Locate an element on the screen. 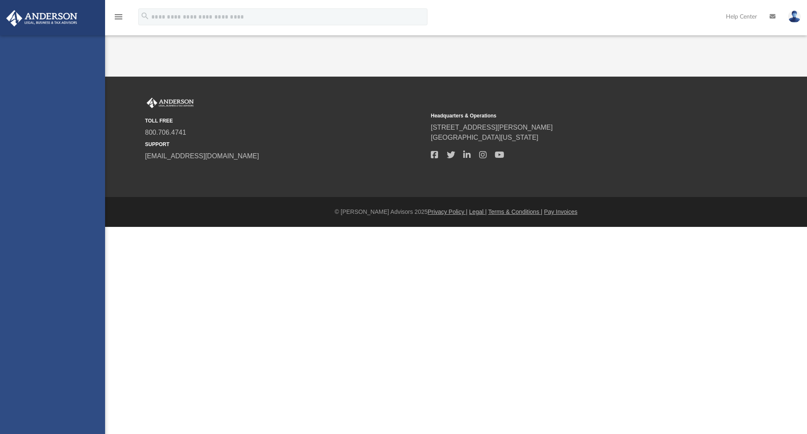 Image resolution: width=807 pixels, height=434 pixels. a: Terms & Conditions | is located at coordinates (516, 212).